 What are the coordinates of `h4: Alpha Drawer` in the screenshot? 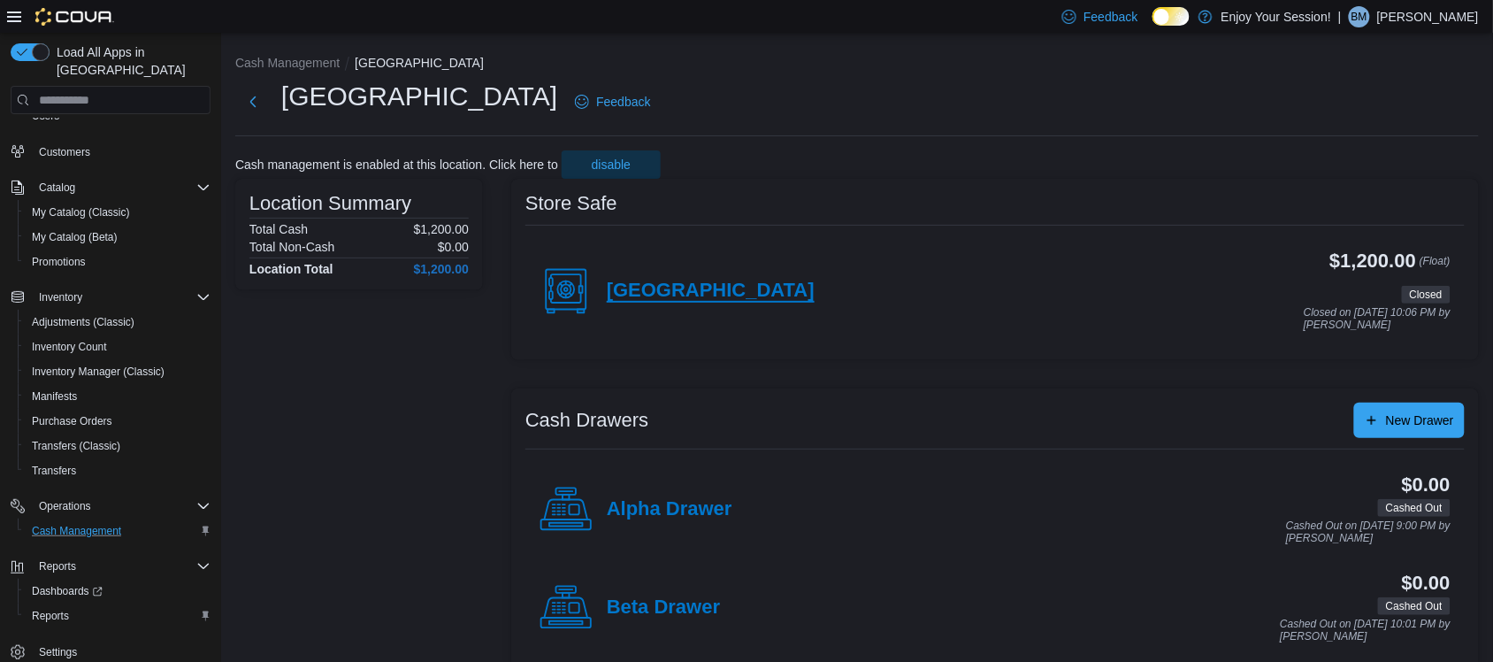 It's located at (669, 509).